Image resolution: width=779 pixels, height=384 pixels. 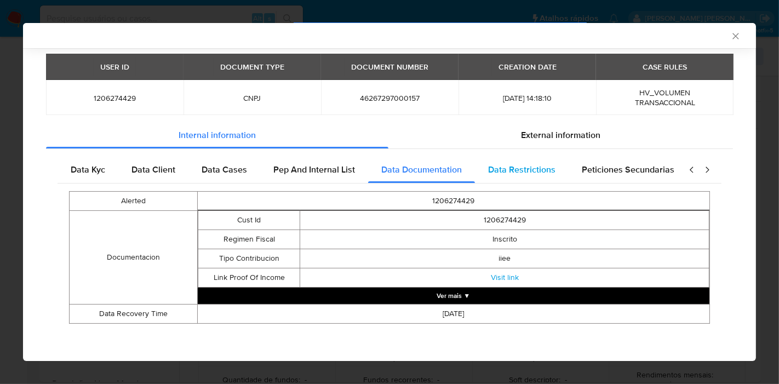 What do you see at coordinates (665, 67) in the screenshot?
I see `div: CASE RULES` at bounding box center [665, 67].